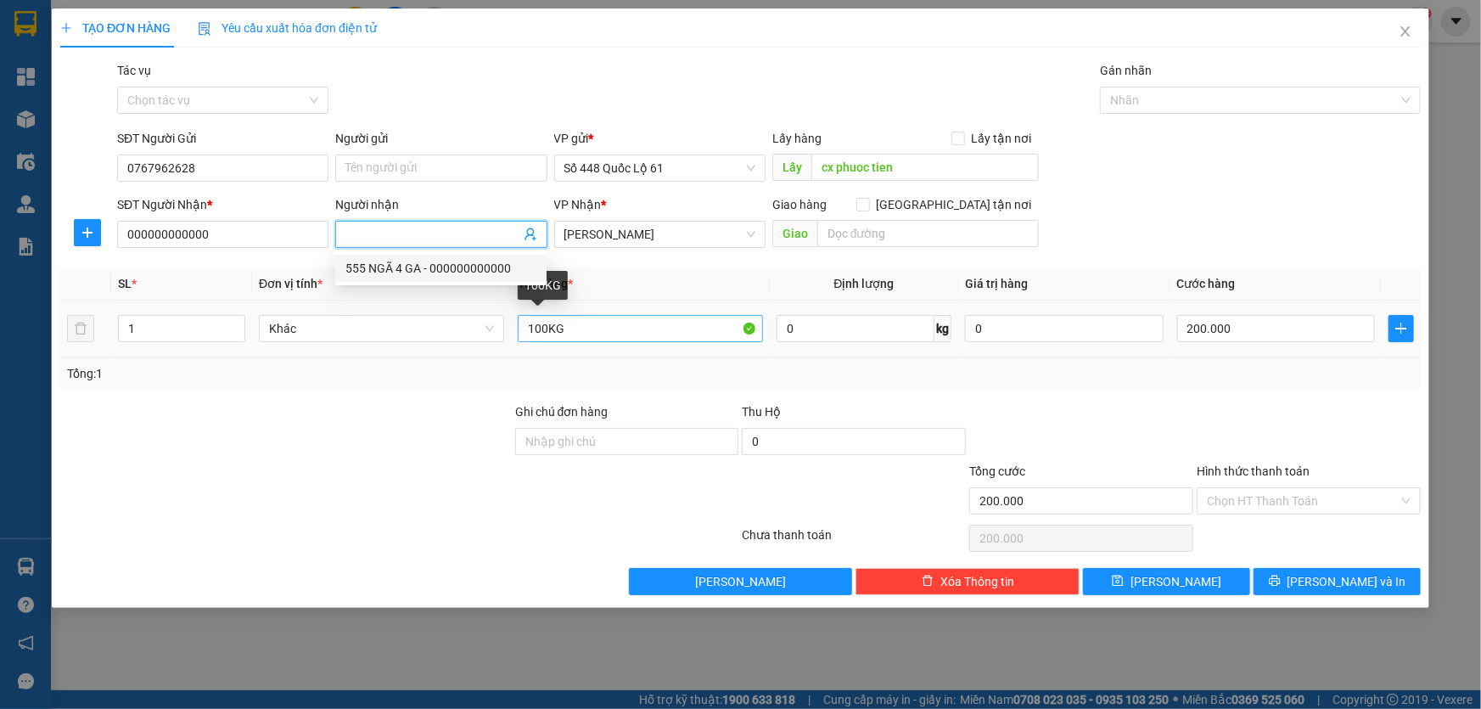  I want to click on span: Lấy hàng, so click(797, 138).